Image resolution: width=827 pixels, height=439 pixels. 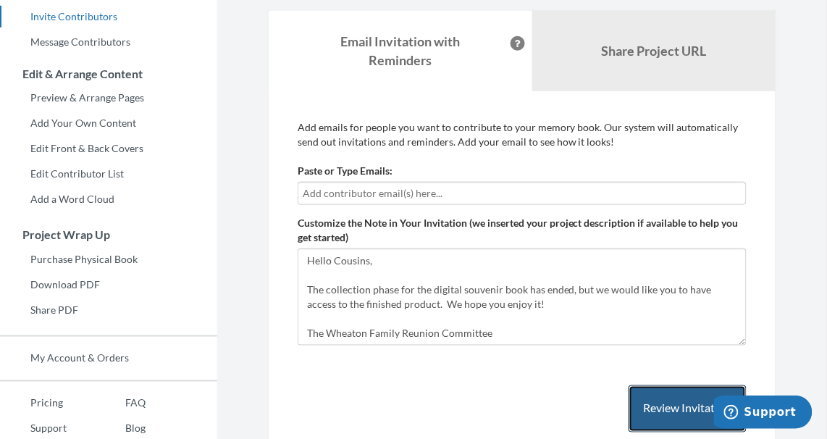 I want to click on a: FAQ, so click(x=120, y=403).